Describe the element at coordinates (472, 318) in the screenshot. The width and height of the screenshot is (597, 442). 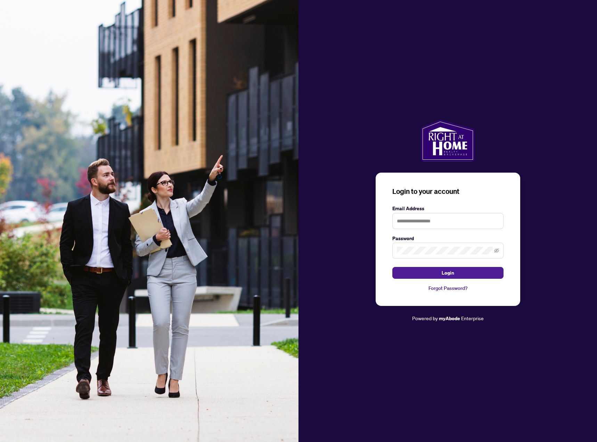
I see `span: Enterprise` at that location.